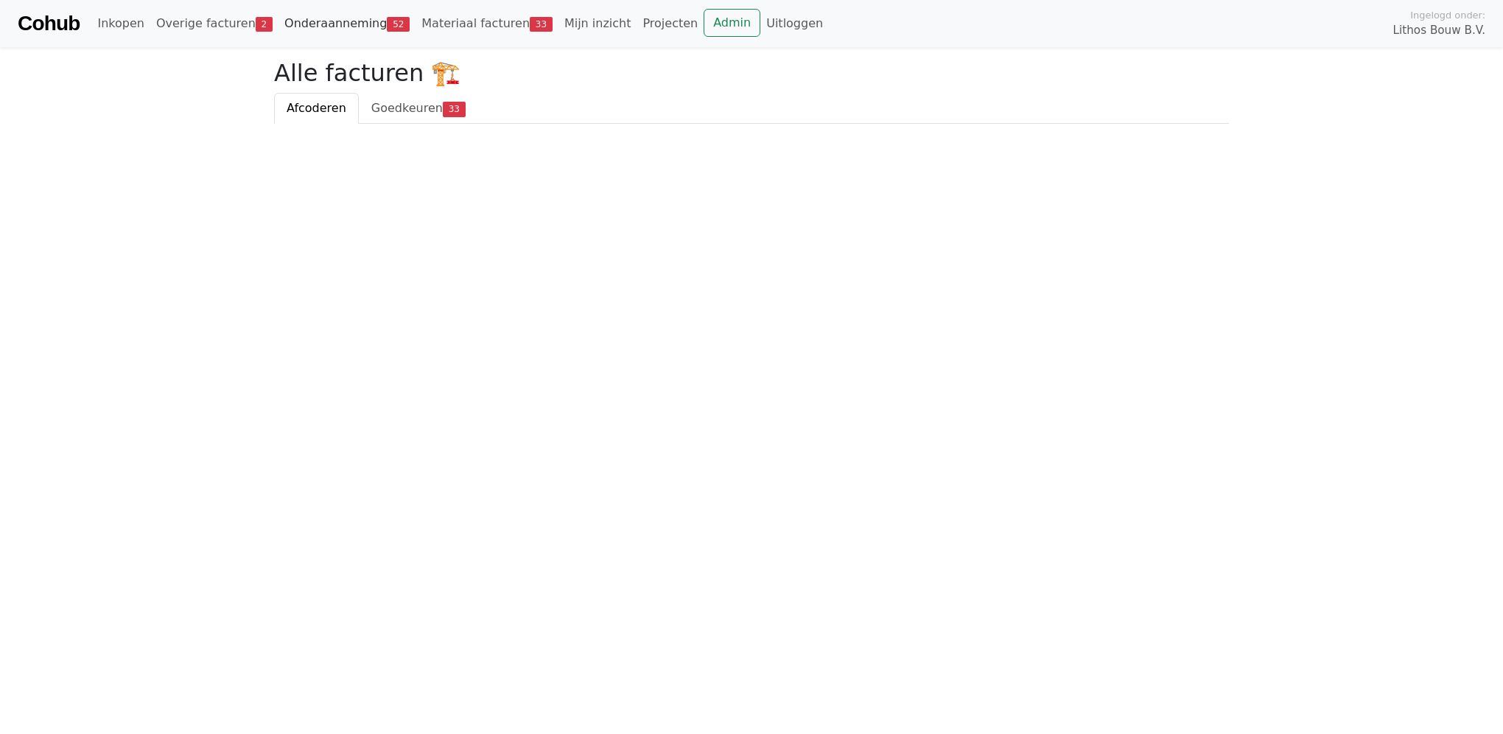  Describe the element at coordinates (316, 108) in the screenshot. I see `span: Afcoderen` at that location.